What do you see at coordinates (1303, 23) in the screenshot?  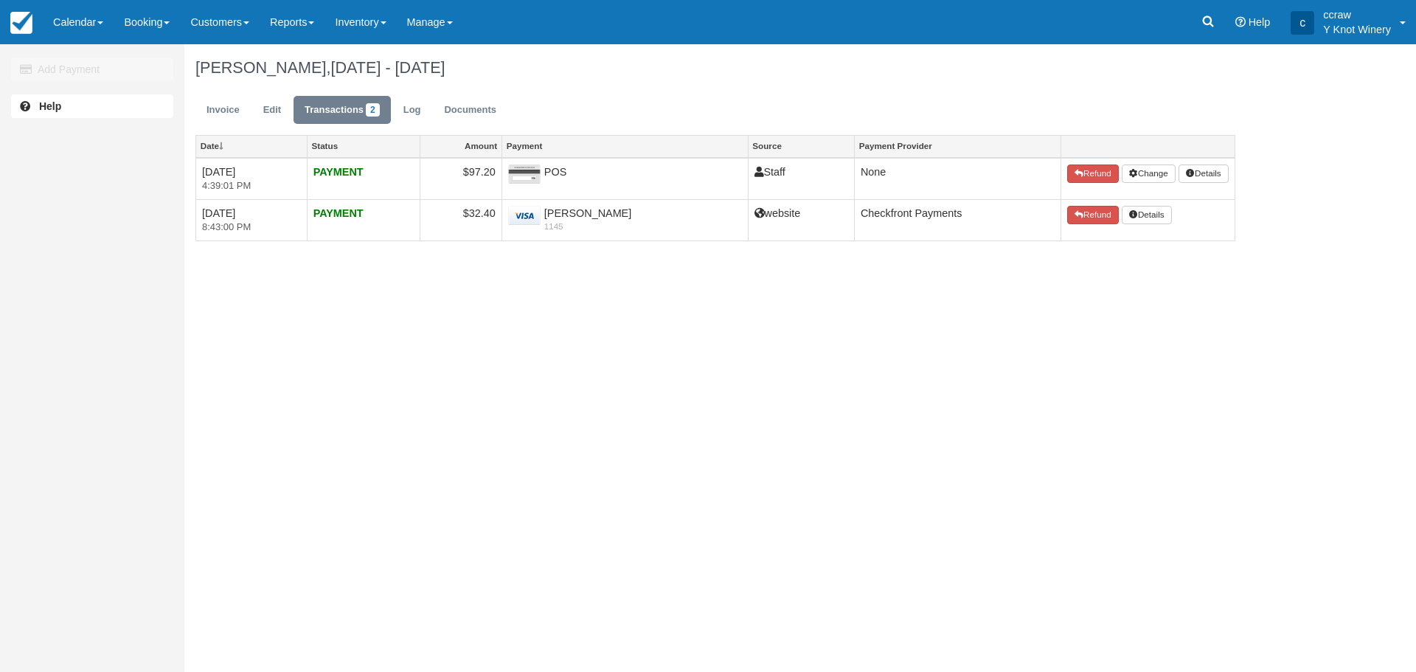 I see `div: c` at bounding box center [1303, 23].